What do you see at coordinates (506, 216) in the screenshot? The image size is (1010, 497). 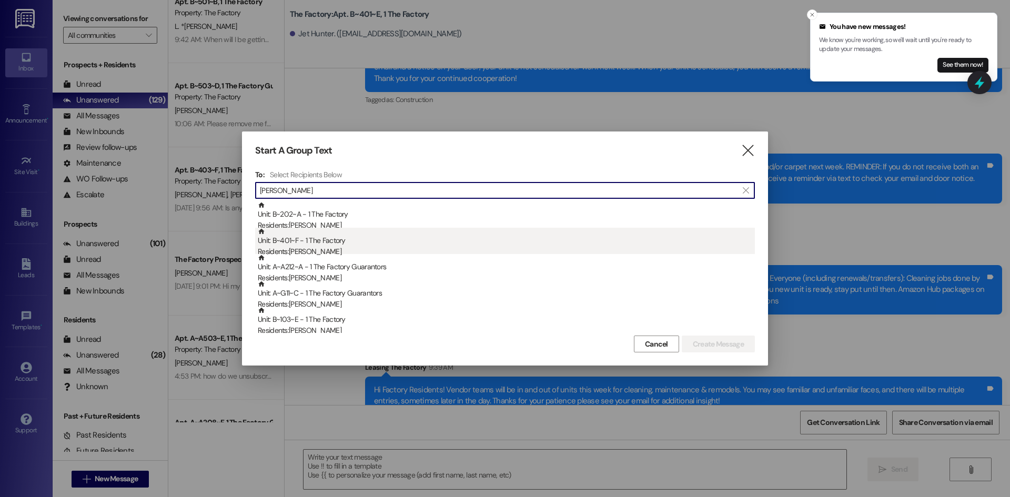 I see `div: Unit: B~202~A - 1 The Factory` at bounding box center [506, 216].